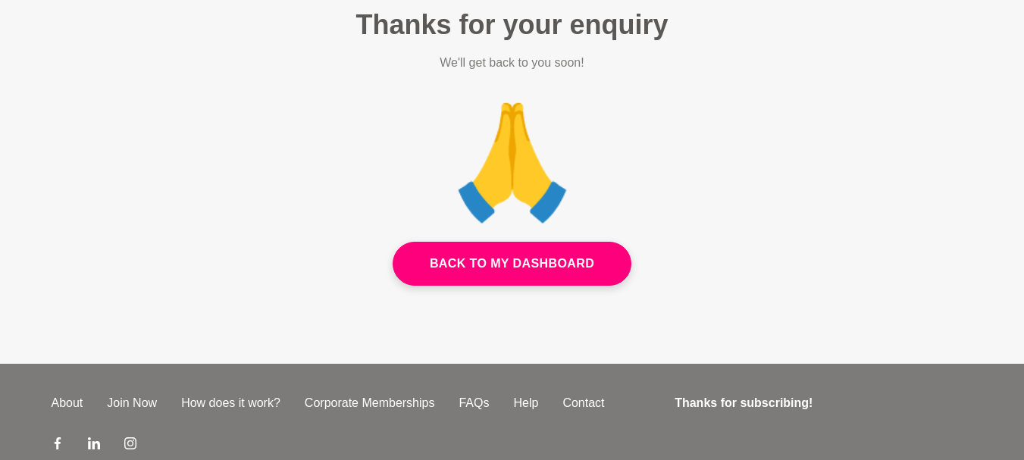 This screenshot has width=1024, height=460. Describe the element at coordinates (513, 63) in the screenshot. I see `p: We'll get back to you soon!` at that location.